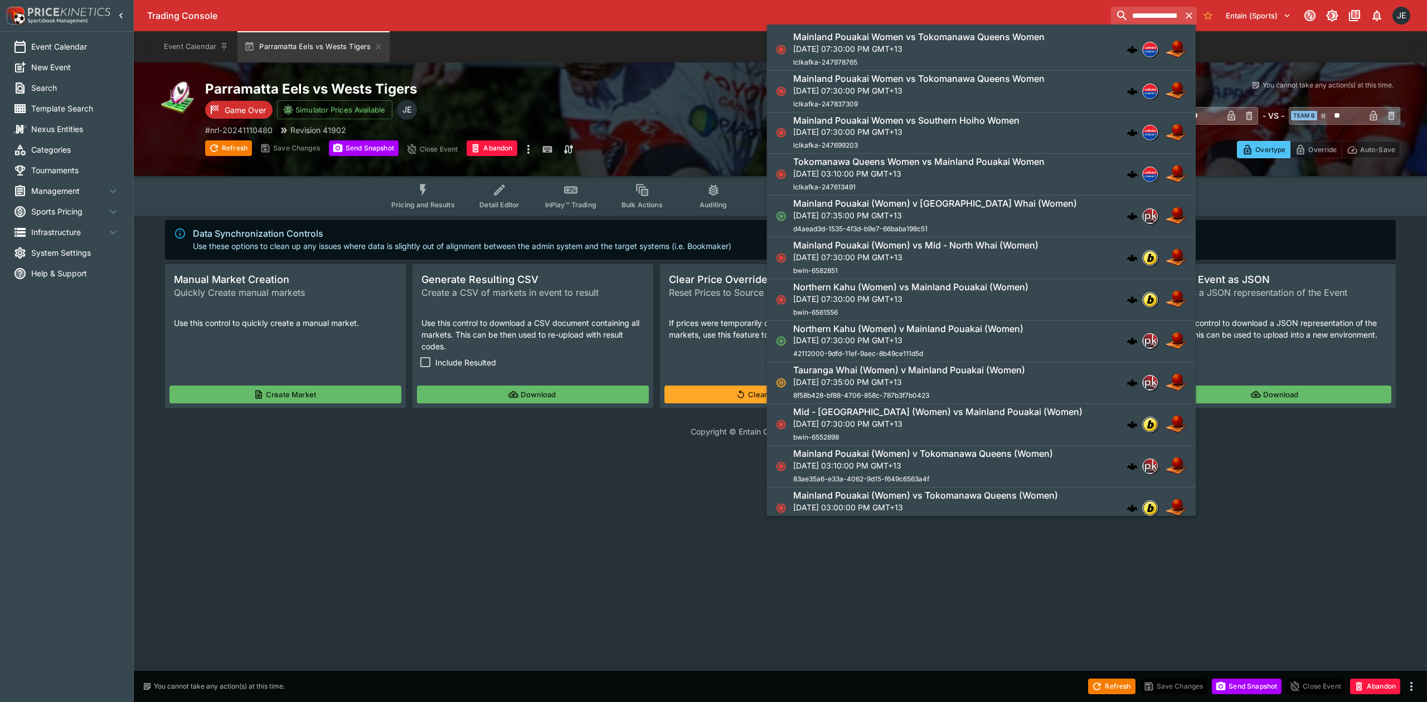 The image size is (1427, 702). What do you see at coordinates (313, 47) in the screenshot?
I see `button: Parramatta Eels vs Wests Tigers` at bounding box center [313, 47].